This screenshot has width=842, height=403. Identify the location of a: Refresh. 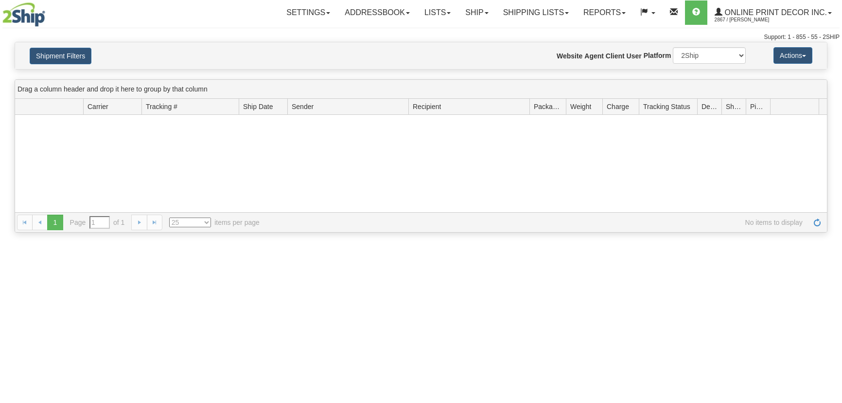
(817, 222).